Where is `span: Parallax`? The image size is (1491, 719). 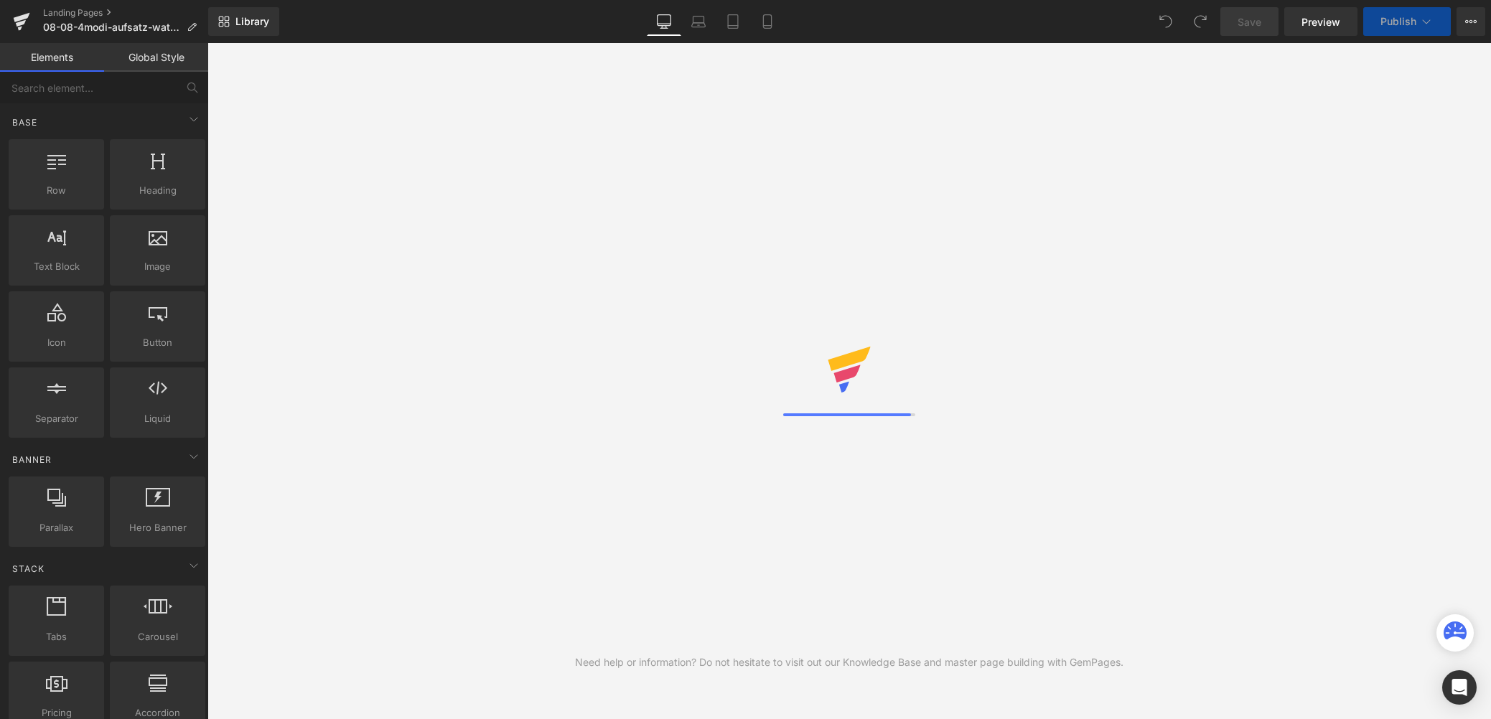
span: Parallax is located at coordinates (56, 528).